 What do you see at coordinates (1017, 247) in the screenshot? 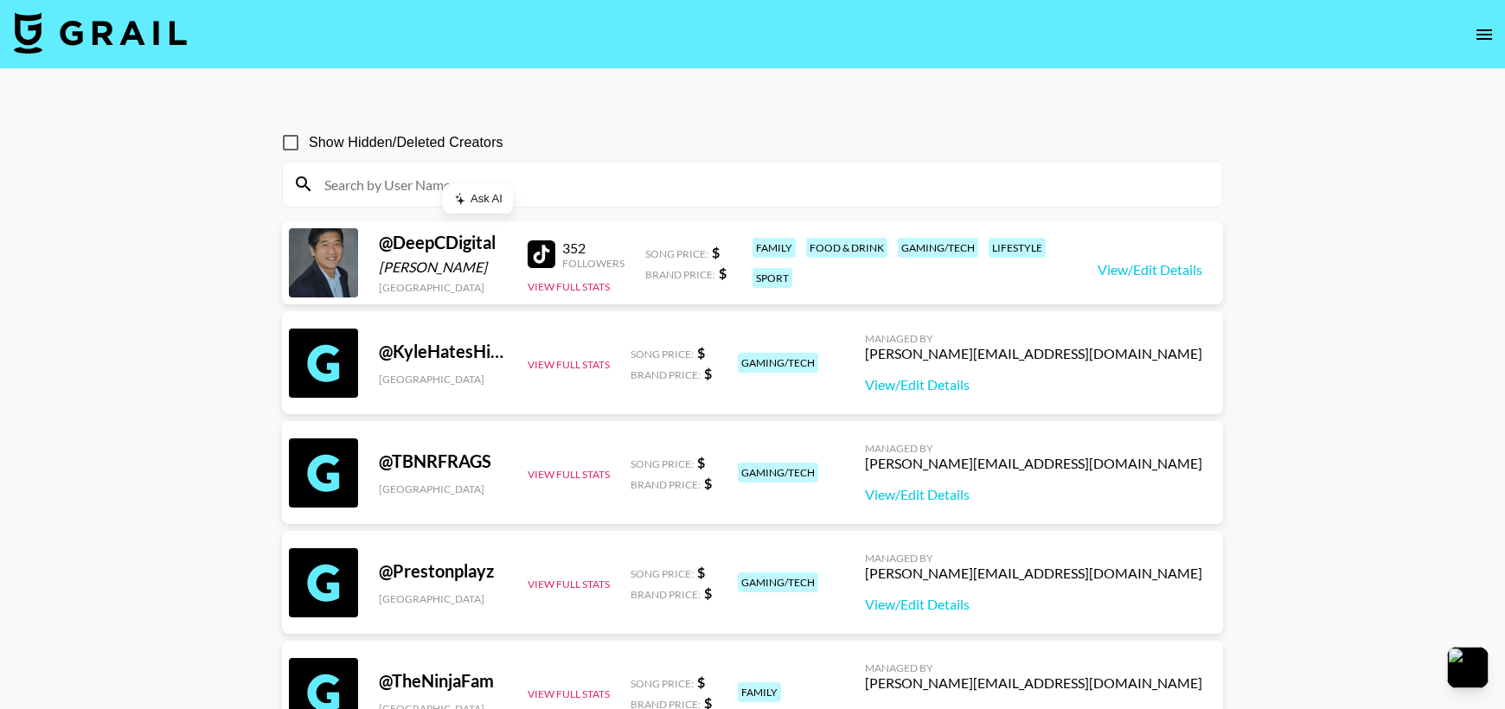
I see `div: lifestyle` at bounding box center [1017, 247].